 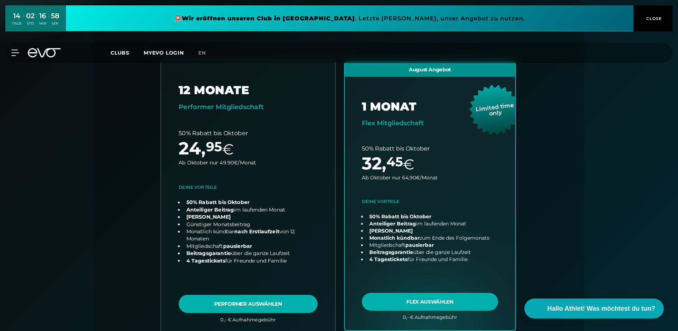 I want to click on div: 16, so click(x=43, y=16).